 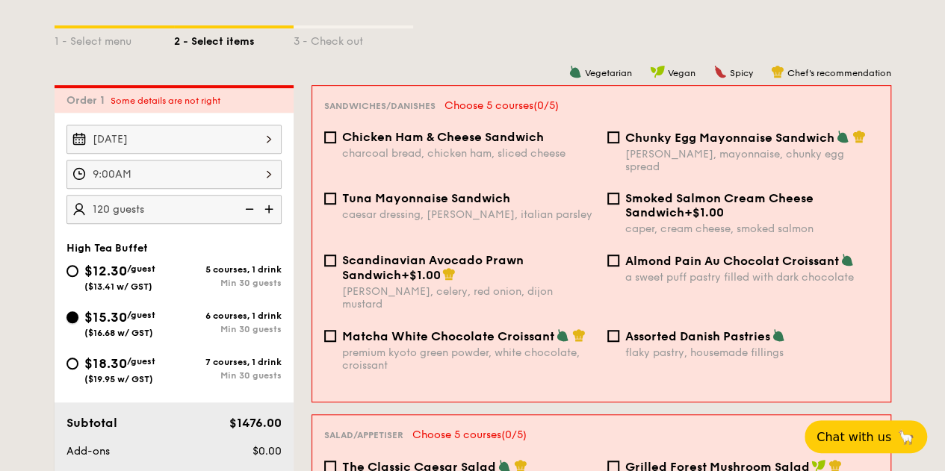 What do you see at coordinates (228, 362) in the screenshot?
I see `div: 7 courses, 1 drink` at bounding box center [228, 362].